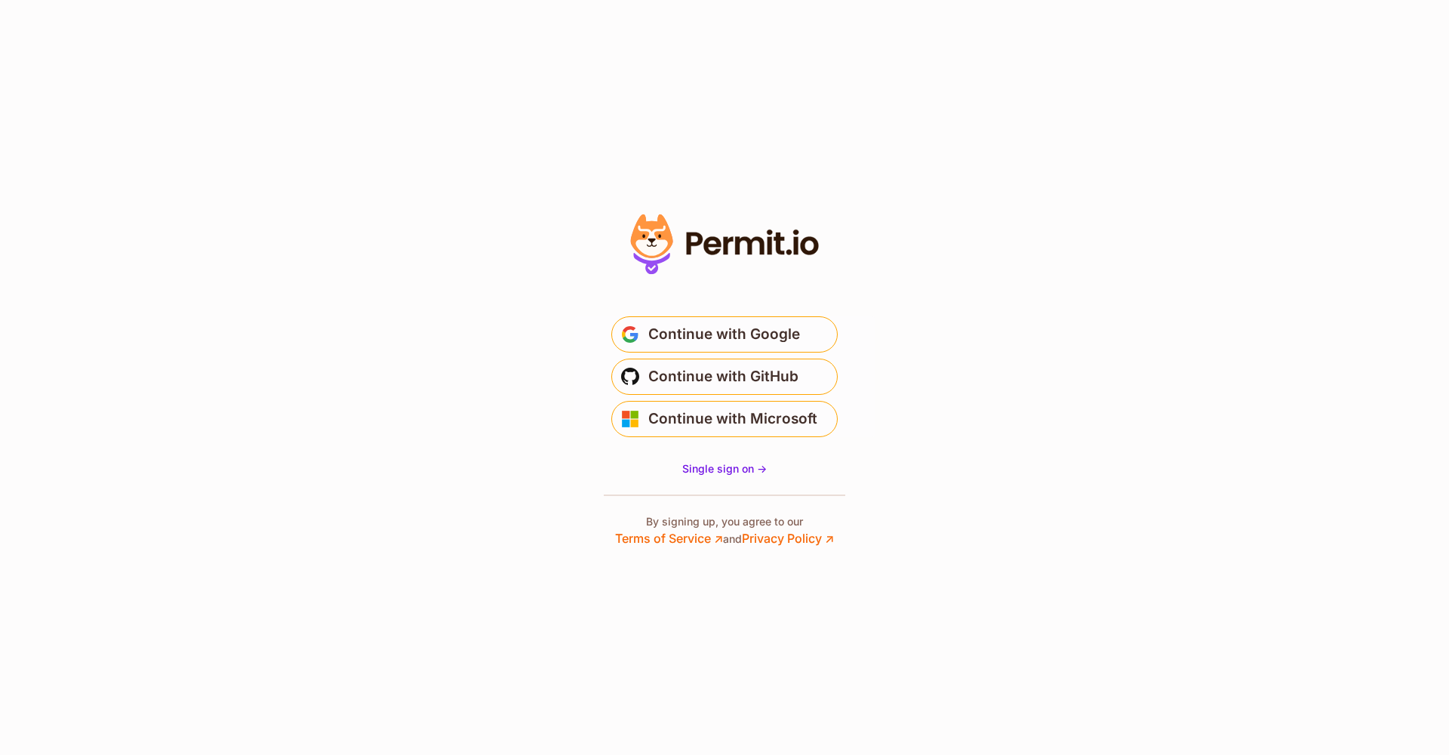  Describe the element at coordinates (725, 531) in the screenshot. I see `p: By signing up, you agree to our and` at that location.